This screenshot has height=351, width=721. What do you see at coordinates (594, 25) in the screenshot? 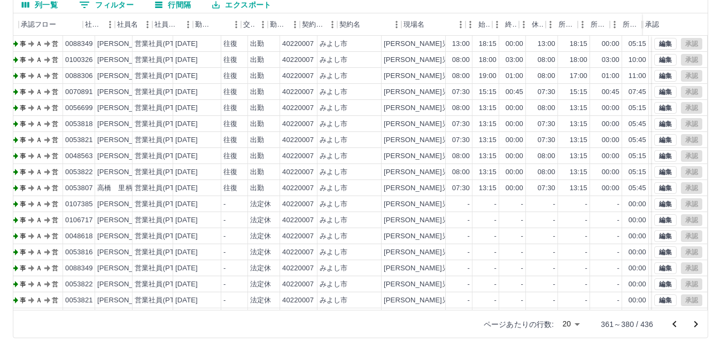
I see `div: 所定終業` at bounding box center [594, 25].